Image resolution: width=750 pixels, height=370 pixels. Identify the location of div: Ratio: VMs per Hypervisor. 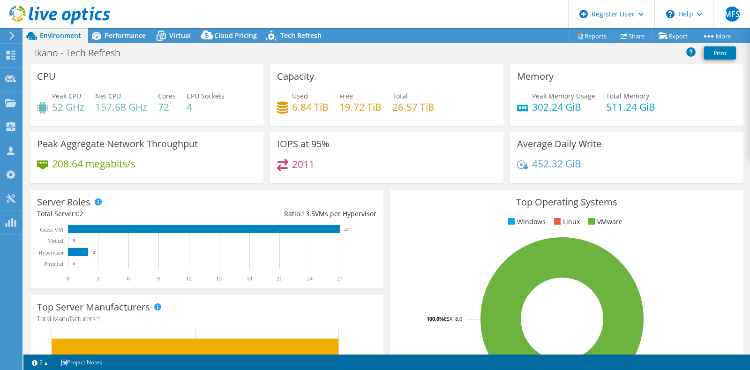
(291, 214).